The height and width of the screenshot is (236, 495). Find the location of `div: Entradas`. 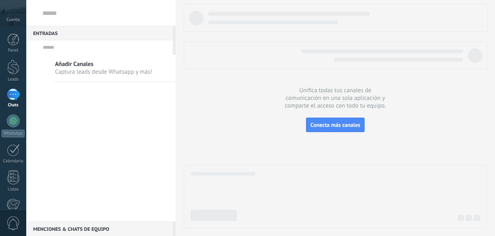

div: Entradas is located at coordinates (99, 33).